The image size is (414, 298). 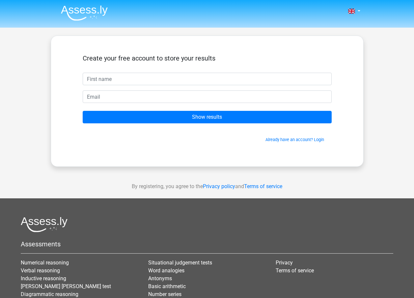 What do you see at coordinates (207, 244) in the screenshot?
I see `h5: Assessments` at bounding box center [207, 244].